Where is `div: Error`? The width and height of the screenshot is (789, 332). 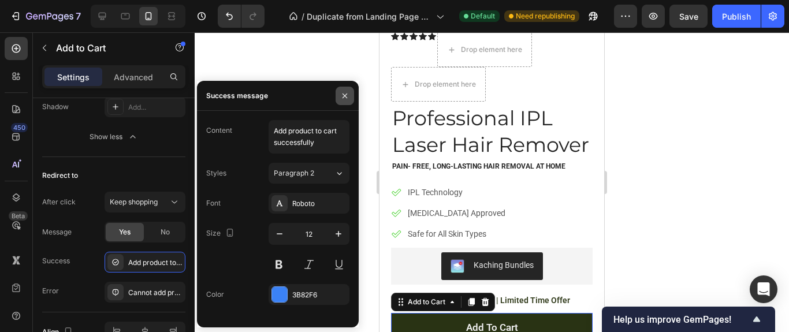 div: Error is located at coordinates (50, 291).